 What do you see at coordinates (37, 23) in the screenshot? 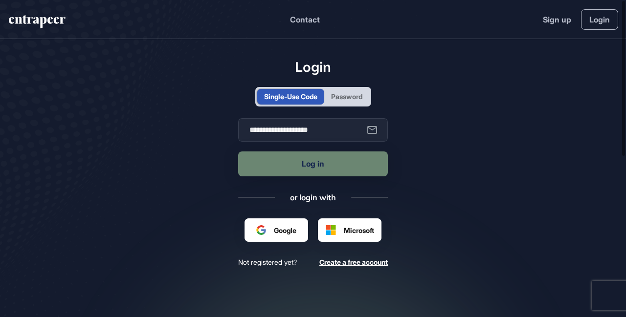
I see `a: entrapeer-logo` at bounding box center [37, 23].